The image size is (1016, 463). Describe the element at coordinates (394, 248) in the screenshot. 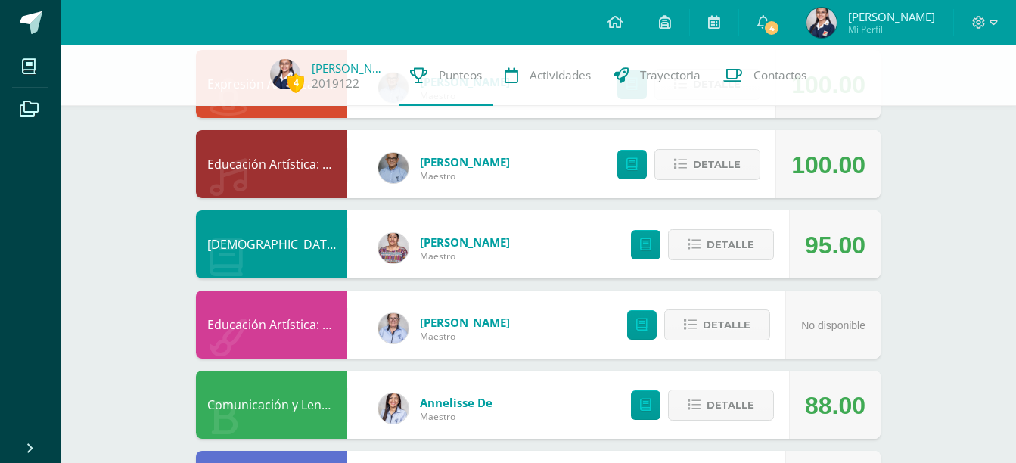

I see `img: 7f600a662924718df360360cce82d692.png` at that location.